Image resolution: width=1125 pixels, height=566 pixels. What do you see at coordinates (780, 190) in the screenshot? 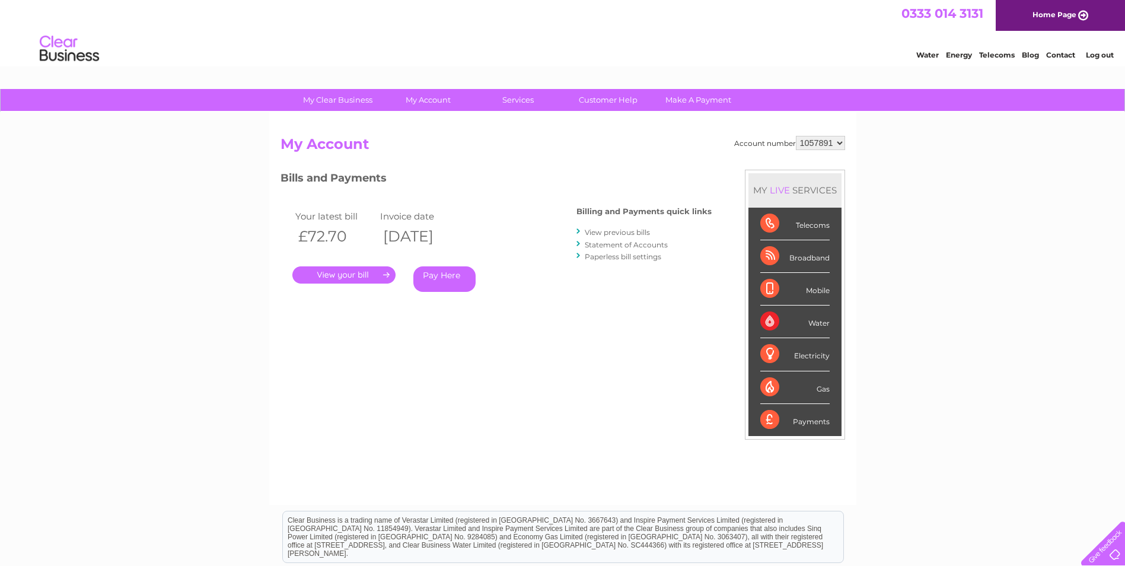
I see `div: LIVE` at bounding box center [780, 190].